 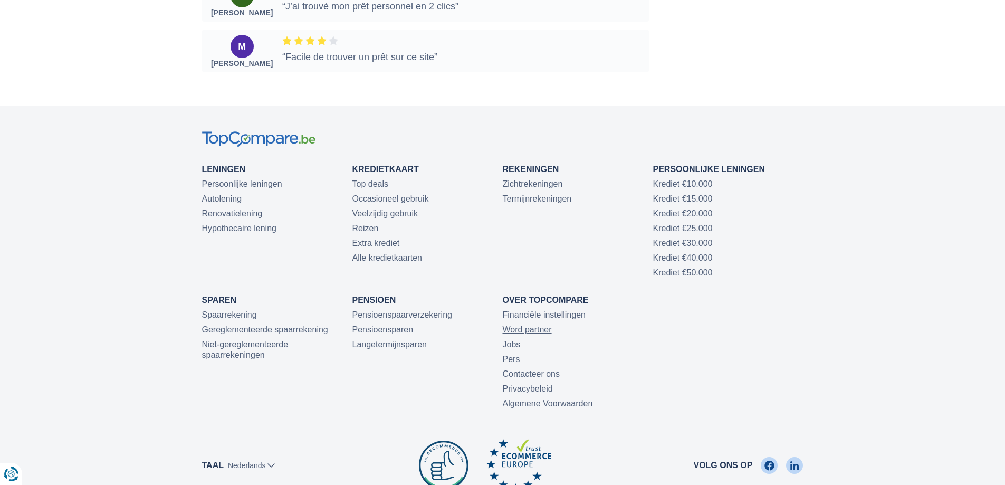 I want to click on a: Top deals, so click(x=370, y=184).